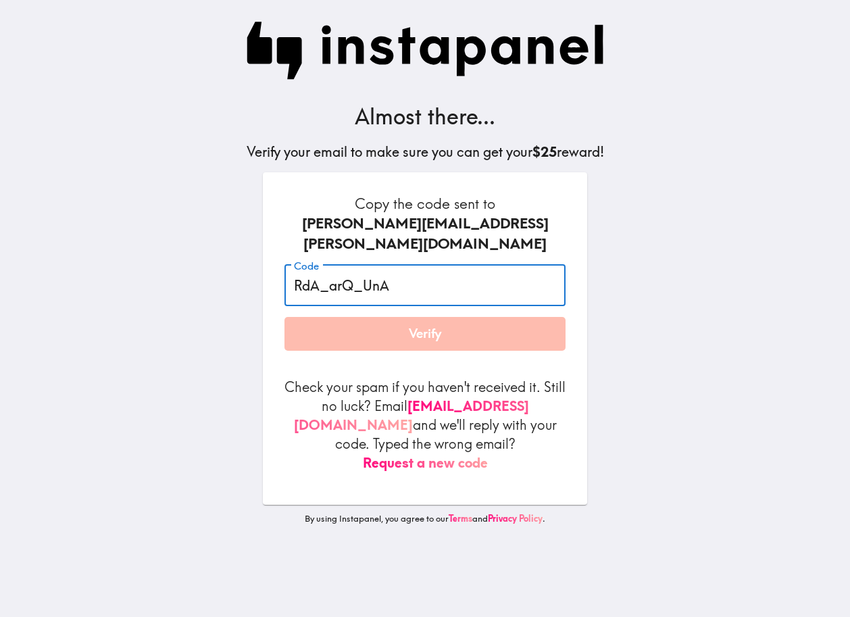 The image size is (850, 617). What do you see at coordinates (425, 463) in the screenshot?
I see `button: Request a new code` at bounding box center [425, 463].